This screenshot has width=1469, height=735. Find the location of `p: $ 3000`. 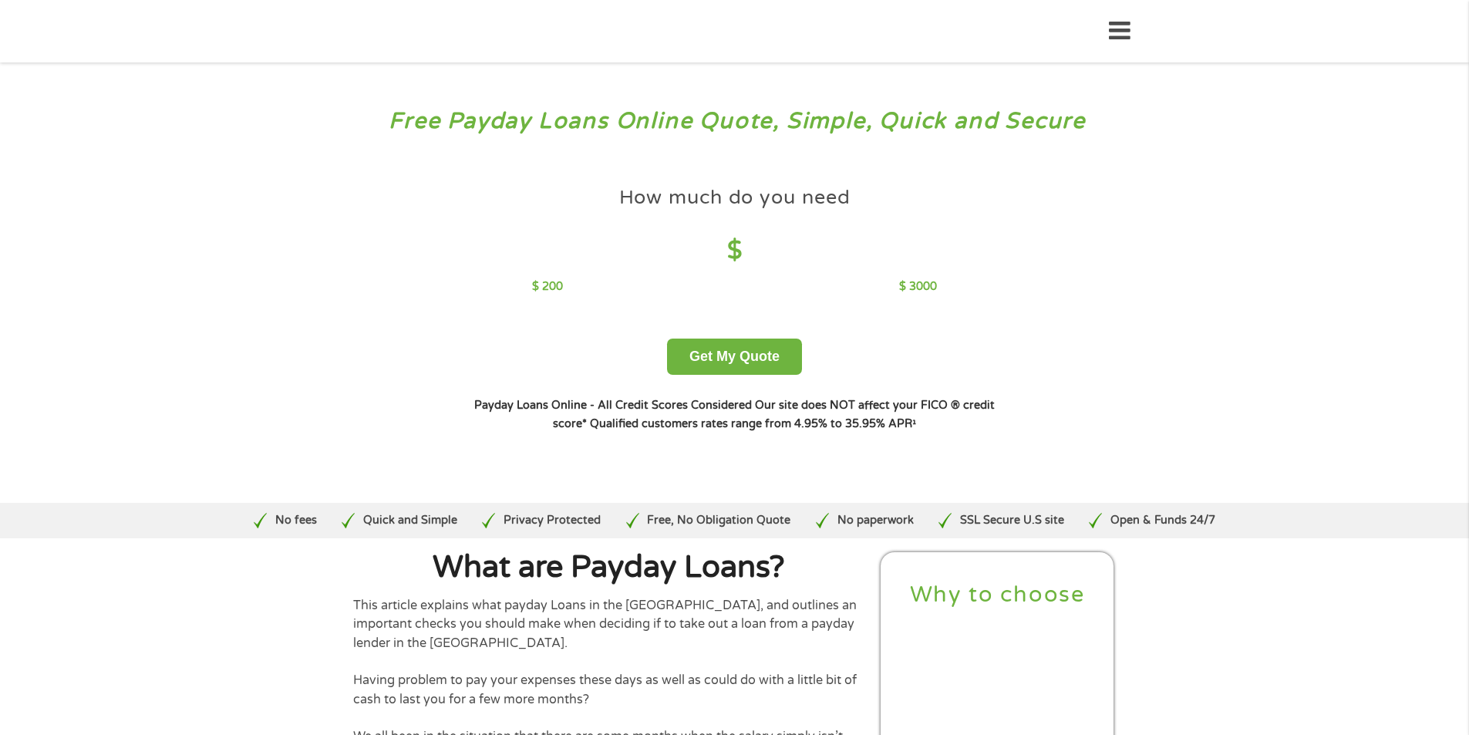

p: $ 3000 is located at coordinates (918, 287).